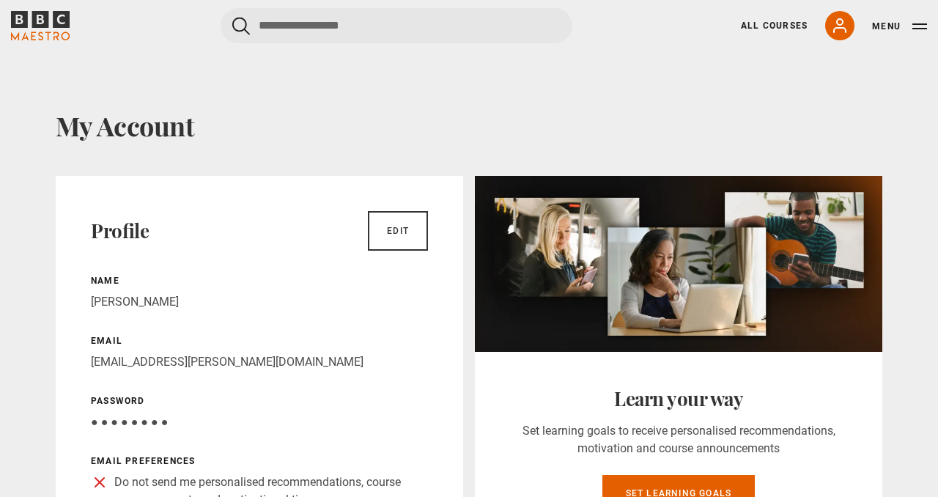 The image size is (938, 497). Describe the element at coordinates (259, 281) in the screenshot. I see `p: Name` at that location.